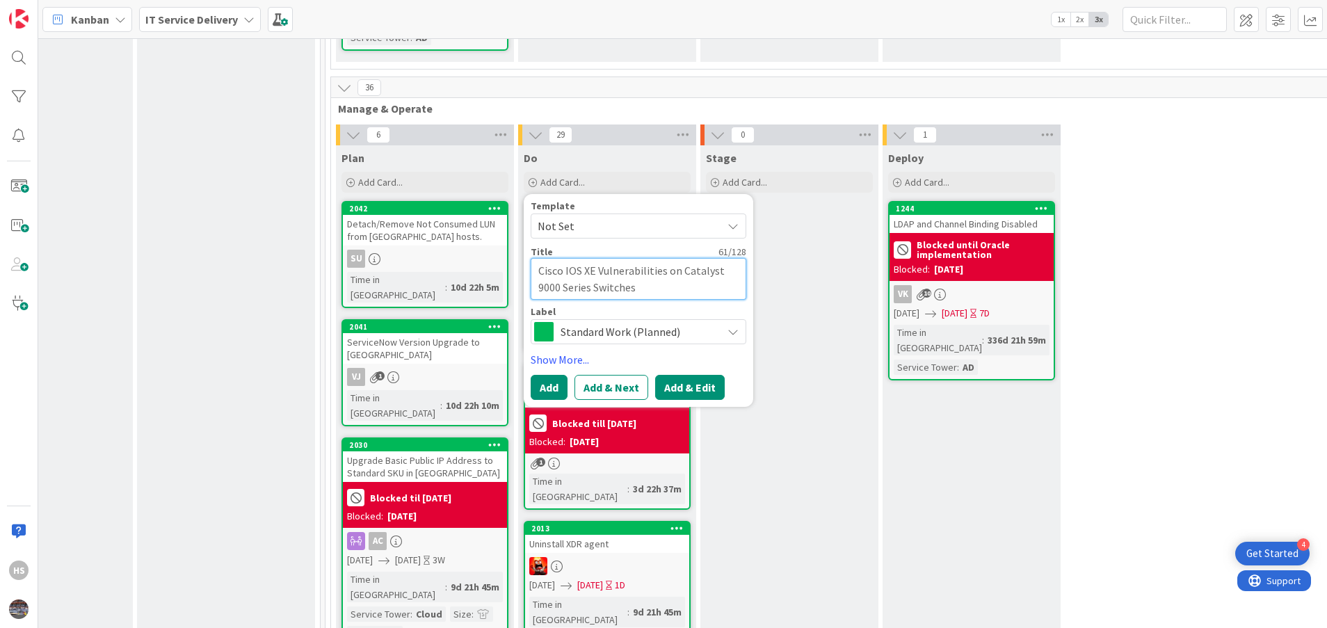 The height and width of the screenshot is (628, 1327). What do you see at coordinates (90, 19) in the screenshot?
I see `span: Kanban` at bounding box center [90, 19].